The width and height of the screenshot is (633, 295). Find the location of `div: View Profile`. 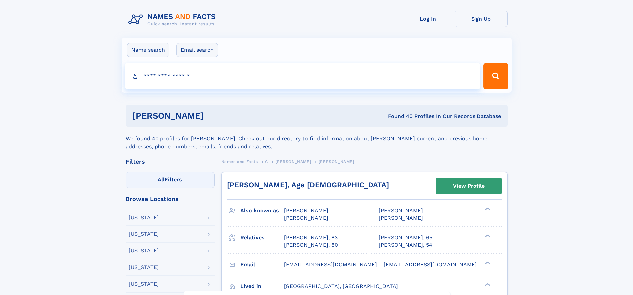

div: View Profile is located at coordinates (469, 186).